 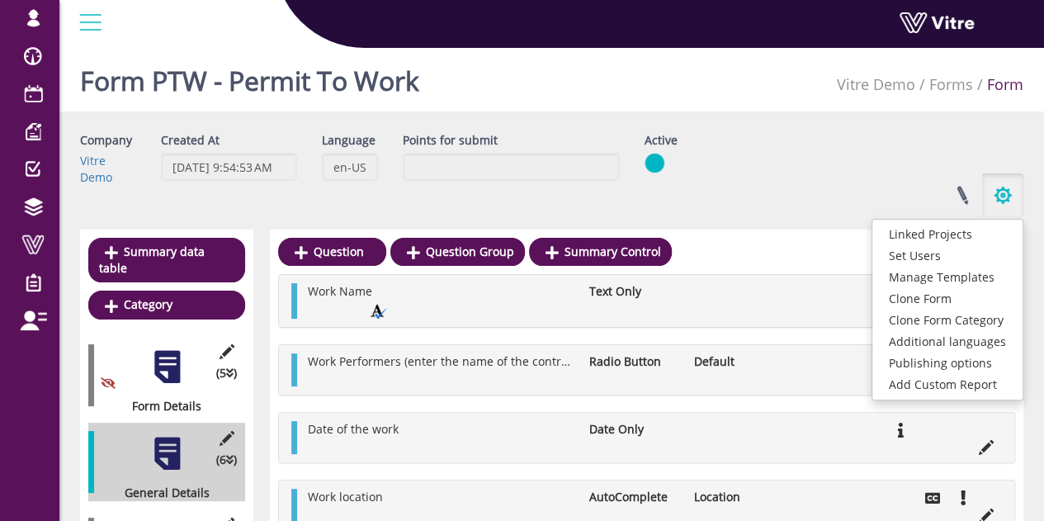 What do you see at coordinates (947, 234) in the screenshot?
I see `a: Linked Projects` at bounding box center [947, 234].